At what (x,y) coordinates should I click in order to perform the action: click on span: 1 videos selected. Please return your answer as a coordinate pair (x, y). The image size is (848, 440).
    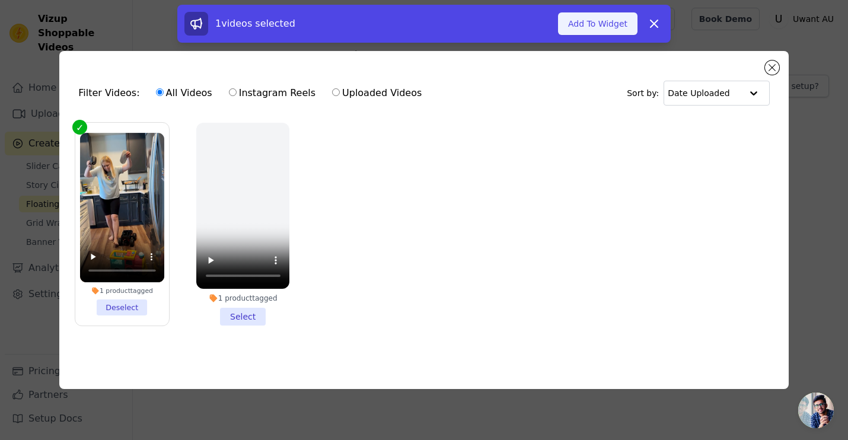
    Looking at the image, I should click on (255, 23).